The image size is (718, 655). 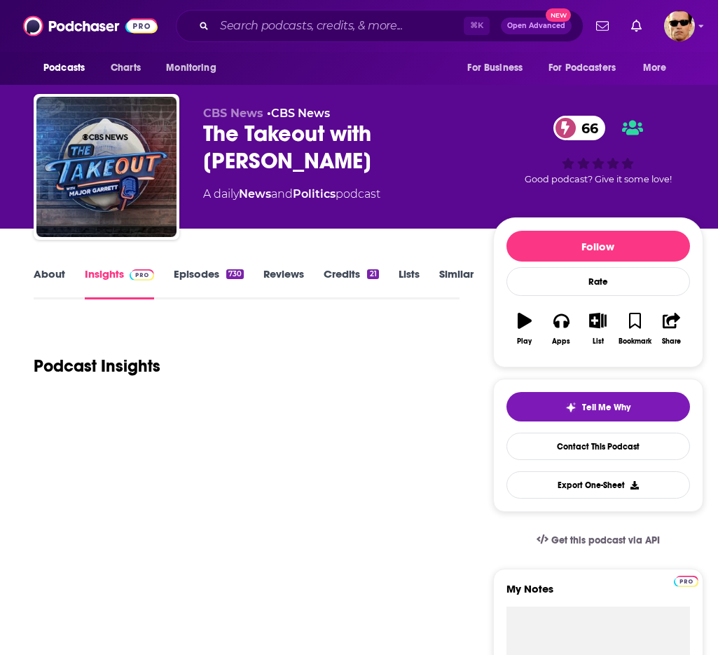 What do you see at coordinates (559, 15) in the screenshot?
I see `span: New` at bounding box center [559, 15].